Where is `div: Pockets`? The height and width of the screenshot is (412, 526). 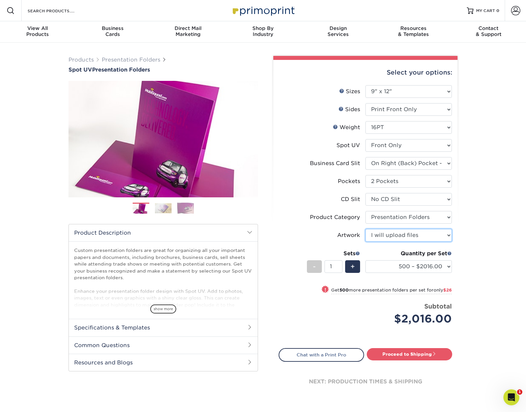
div: Pockets is located at coordinates (349, 181).